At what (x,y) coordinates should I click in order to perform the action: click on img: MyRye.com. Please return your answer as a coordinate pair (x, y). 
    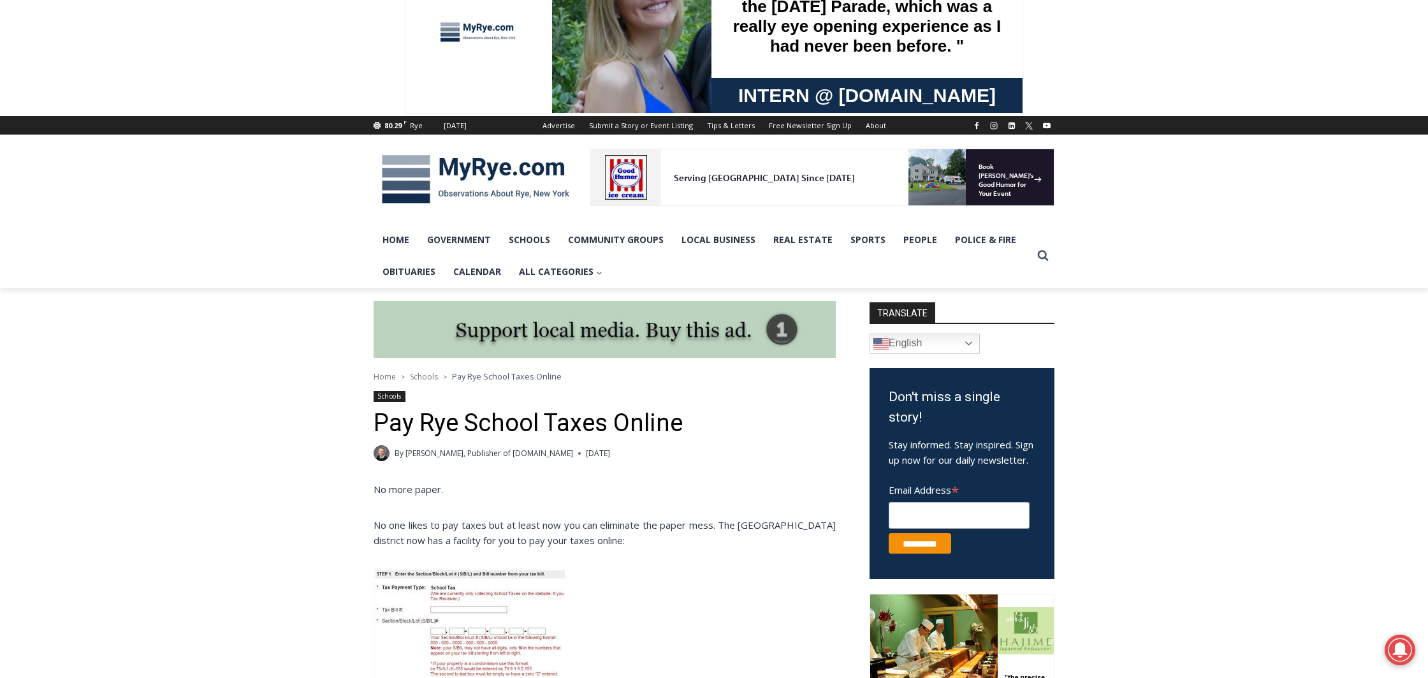
    Looking at the image, I should click on (476, 179).